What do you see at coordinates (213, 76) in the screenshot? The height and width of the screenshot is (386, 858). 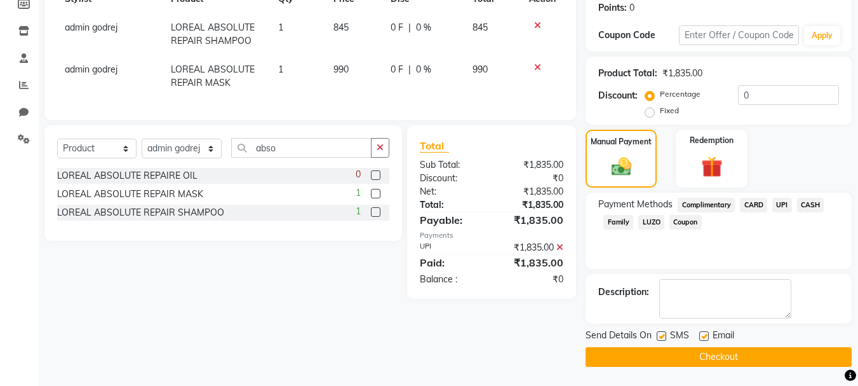 I see `span: LOREAL ABSOLUTE REPAIR MASK` at bounding box center [213, 76].